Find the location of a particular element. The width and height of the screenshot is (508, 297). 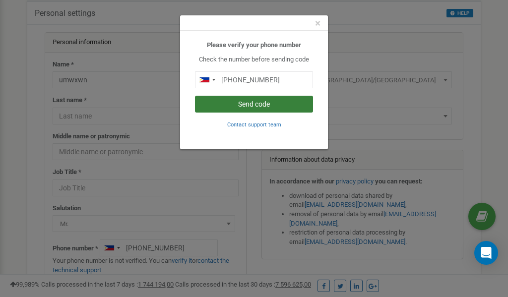

button: Send code is located at coordinates (254, 104).